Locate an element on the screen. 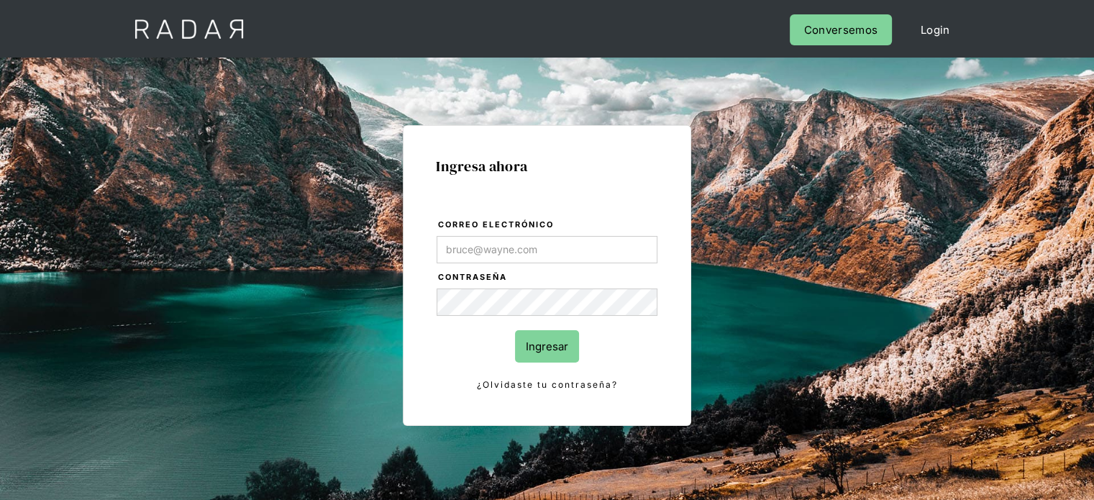 The width and height of the screenshot is (1094, 500). a: Conversemos is located at coordinates (841, 29).